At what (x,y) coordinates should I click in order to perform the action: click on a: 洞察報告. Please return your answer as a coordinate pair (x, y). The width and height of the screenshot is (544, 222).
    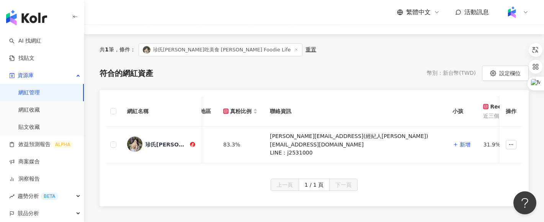
    Looking at the image, I should click on (25, 179).